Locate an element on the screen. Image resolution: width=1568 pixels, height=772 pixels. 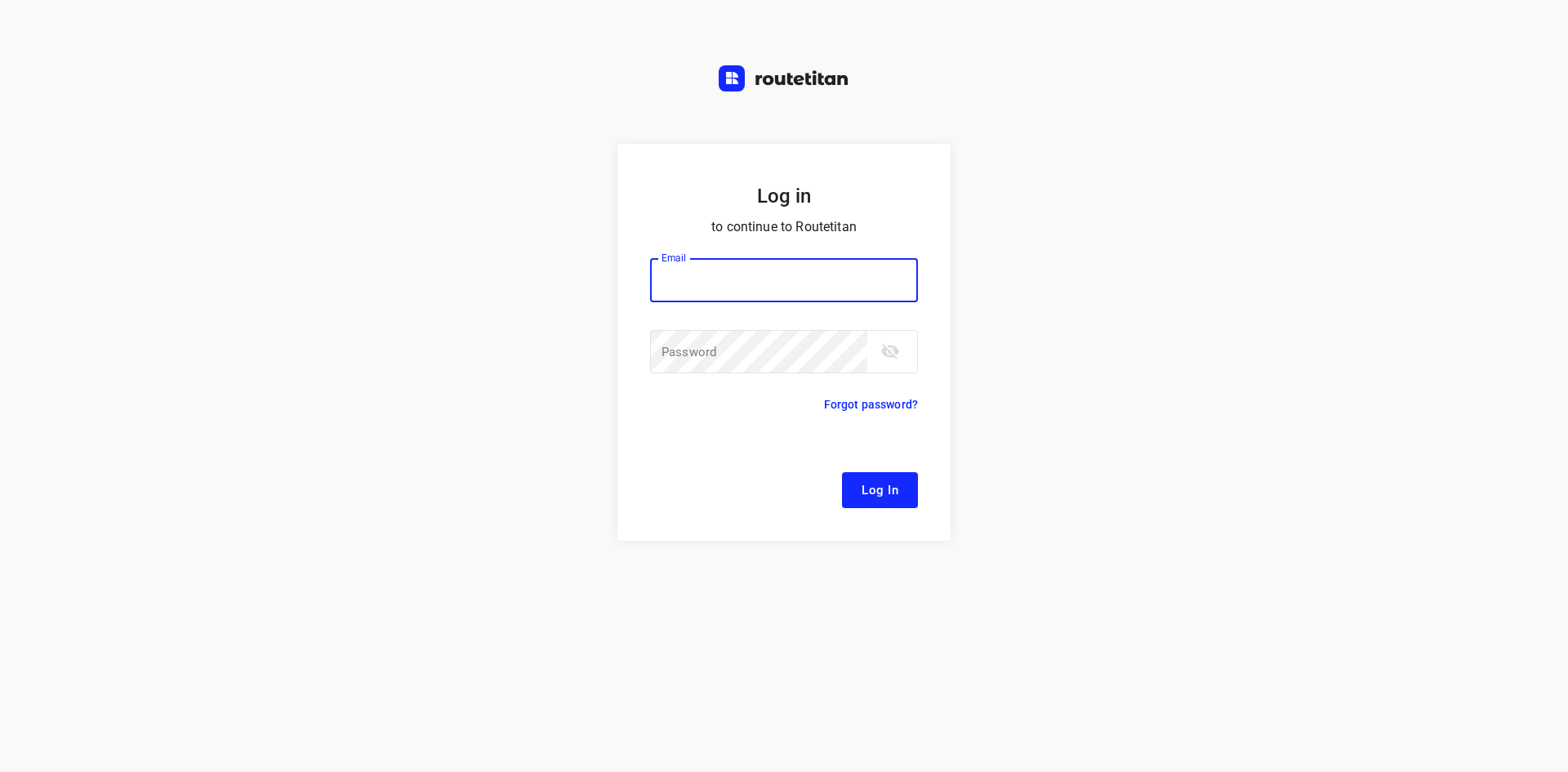
span: Log In is located at coordinates (879, 490).